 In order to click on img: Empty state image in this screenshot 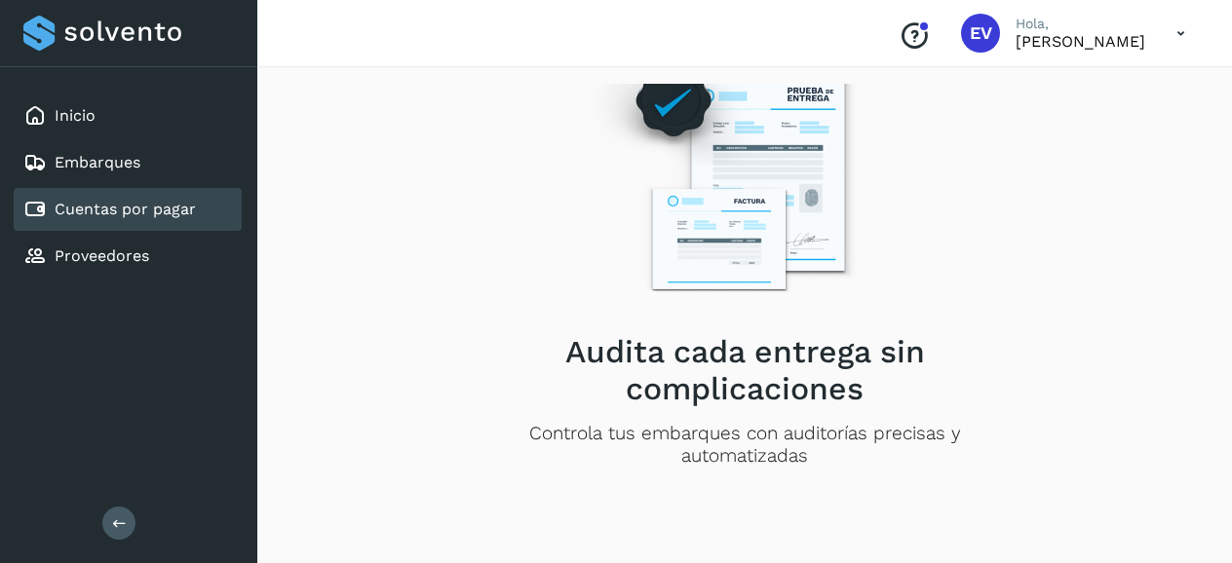, I will do `click(745, 174)`.